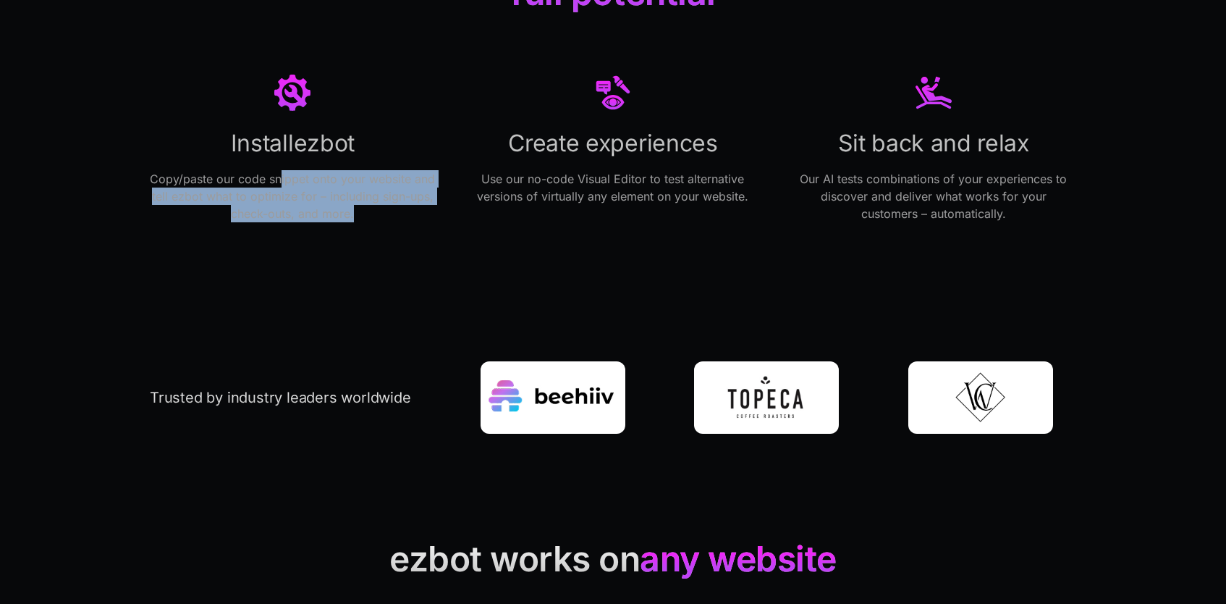 The height and width of the screenshot is (604, 1226). What do you see at coordinates (767, 397) in the screenshot?
I see `img: Topeca Coffee Roasters Logo` at bounding box center [767, 397].